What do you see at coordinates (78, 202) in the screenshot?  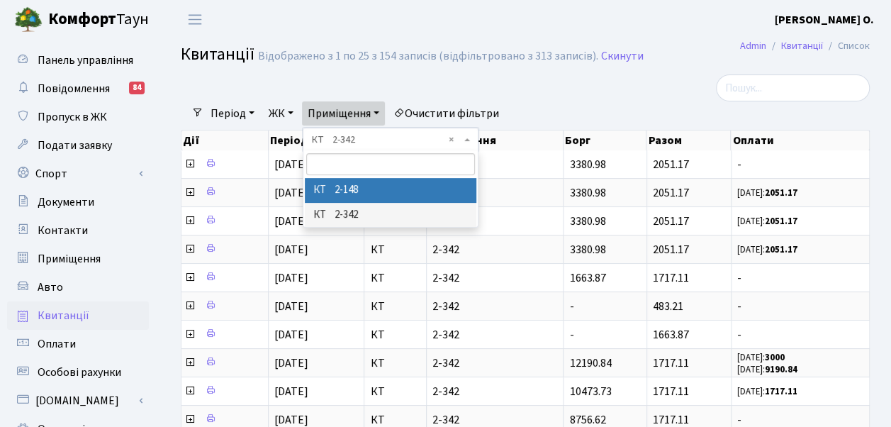 I see `a: Документи` at bounding box center [78, 202].